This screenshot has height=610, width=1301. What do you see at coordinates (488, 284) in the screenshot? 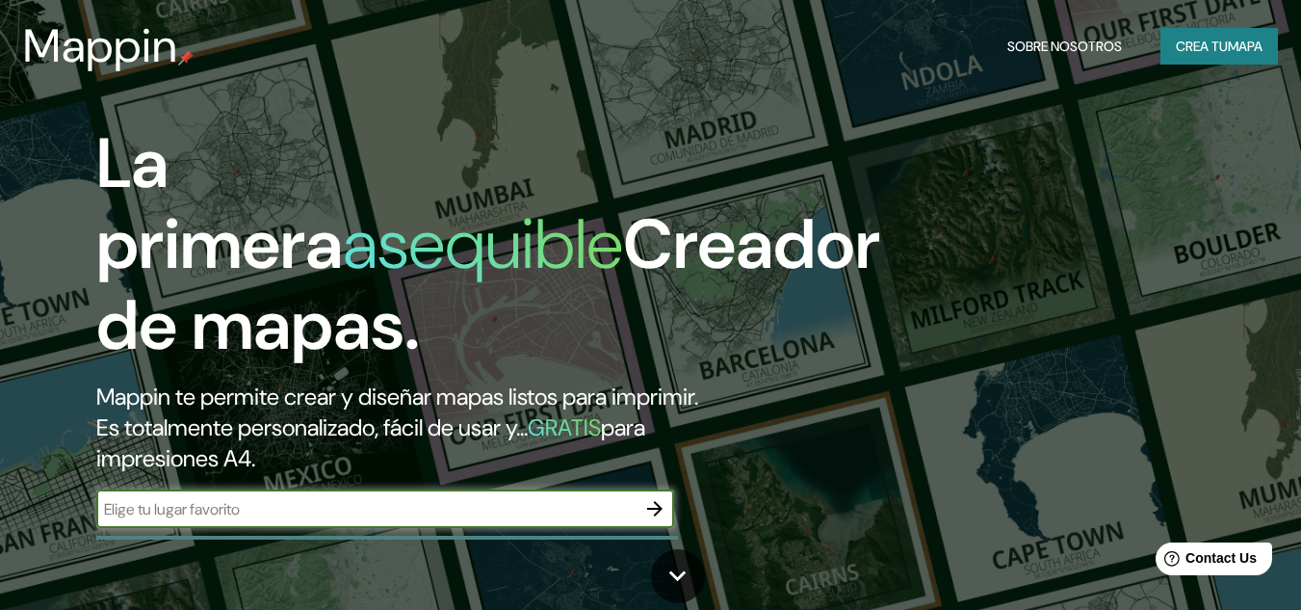
I see `font: Creador de mapas.` at bounding box center [488, 284].